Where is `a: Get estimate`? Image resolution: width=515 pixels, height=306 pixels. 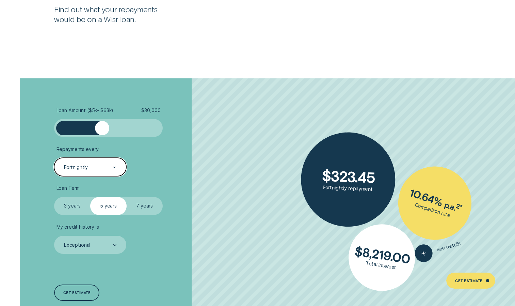 a: Get estimate is located at coordinates (77, 293).